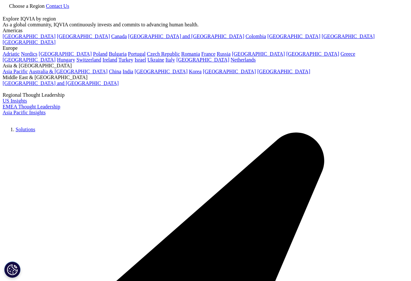 This screenshot has width=411, height=281. Describe the element at coordinates (118, 54) in the screenshot. I see `a: Bulgaria` at that location.